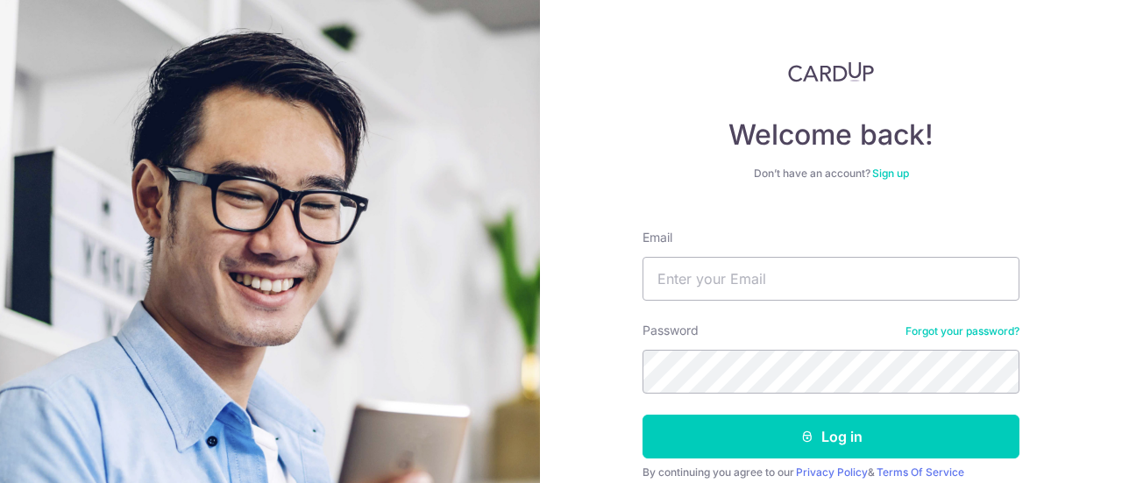 This screenshot has height=483, width=1122. I want to click on img: CardUp Logo, so click(831, 72).